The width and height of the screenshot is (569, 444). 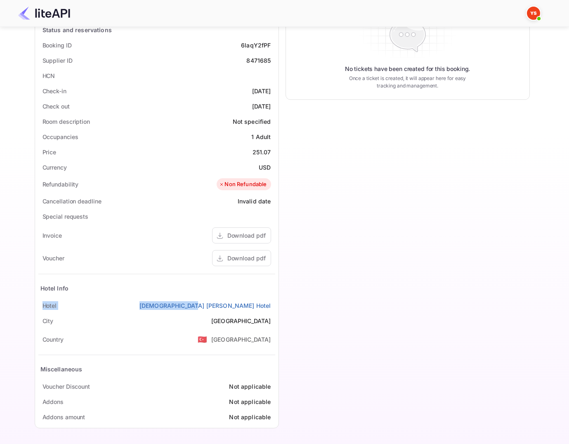 What do you see at coordinates (61, 184) in the screenshot?
I see `div: Refundability` at bounding box center [61, 184].